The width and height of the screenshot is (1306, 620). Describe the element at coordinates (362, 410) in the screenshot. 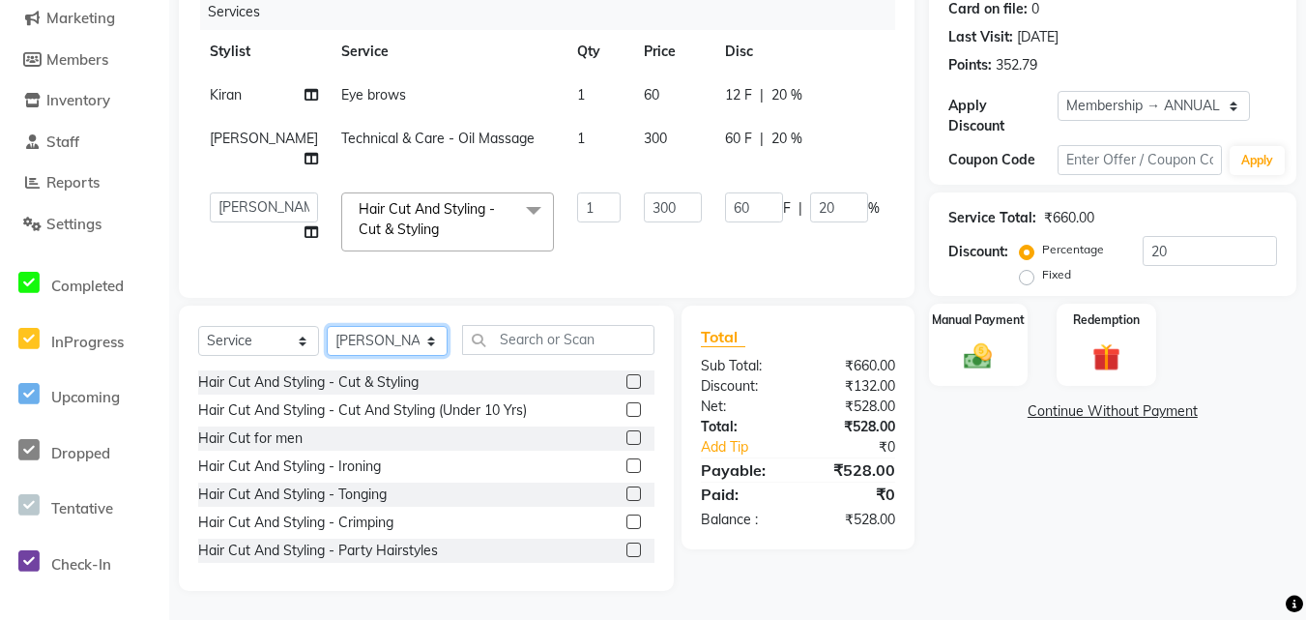

I see `div: Hair Cut And Styling - Cut And Styling (Under 10 Yrs)` at that location.